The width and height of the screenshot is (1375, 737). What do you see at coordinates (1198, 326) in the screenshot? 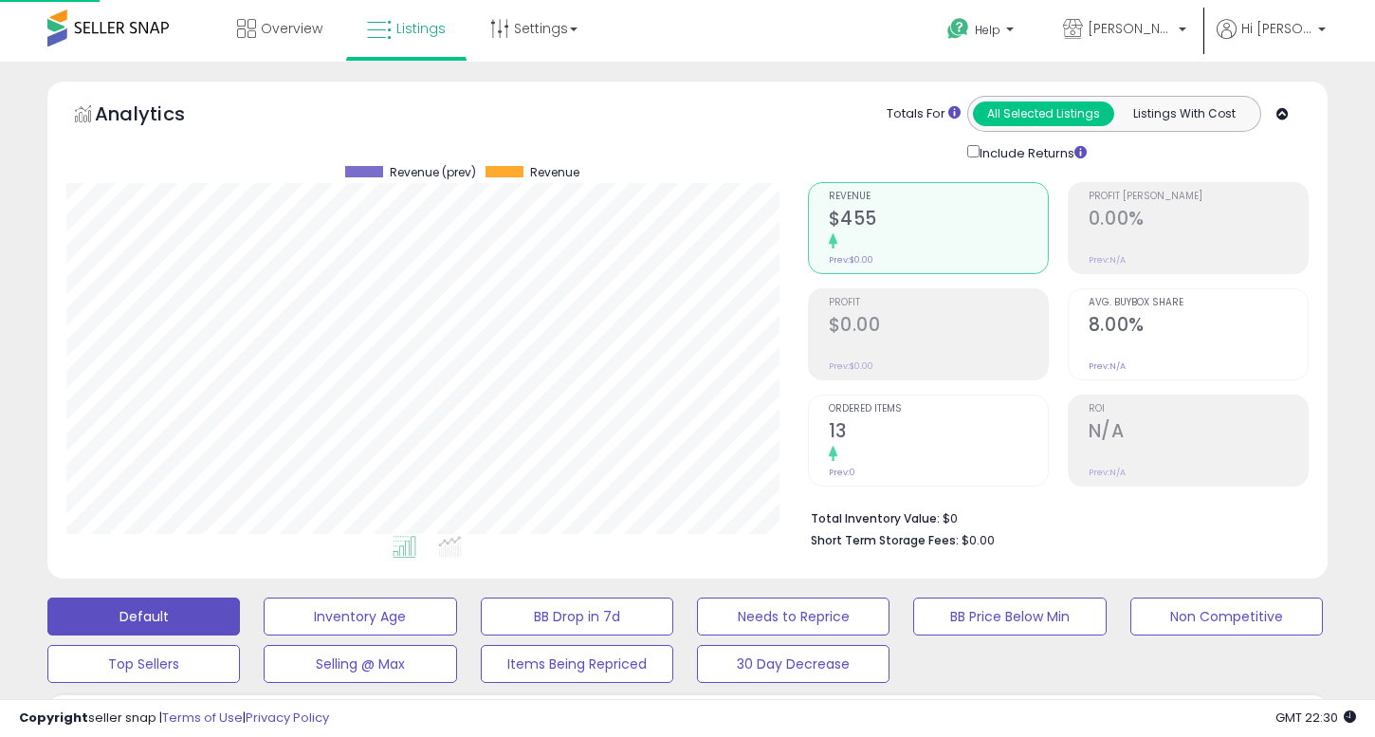
I see `h2: 8.00%` at bounding box center [1198, 326].